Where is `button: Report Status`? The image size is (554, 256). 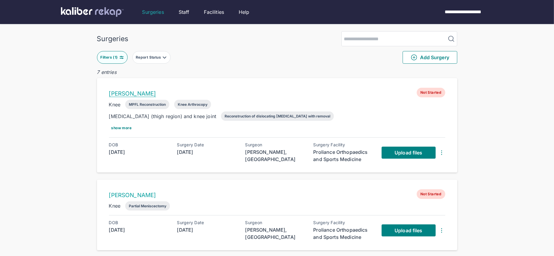
button: Report Status is located at coordinates (151, 57).